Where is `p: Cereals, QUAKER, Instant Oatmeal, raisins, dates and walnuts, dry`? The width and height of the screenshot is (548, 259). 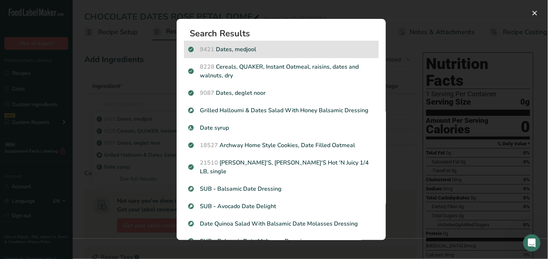
p: Cereals, QUAKER, Instant Oatmeal, raisins, dates and walnuts, dry is located at coordinates (281, 71).